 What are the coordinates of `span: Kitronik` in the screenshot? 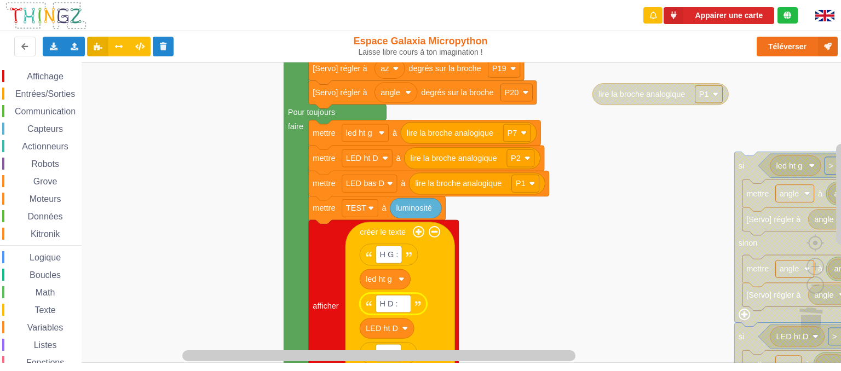 It's located at (45, 234).